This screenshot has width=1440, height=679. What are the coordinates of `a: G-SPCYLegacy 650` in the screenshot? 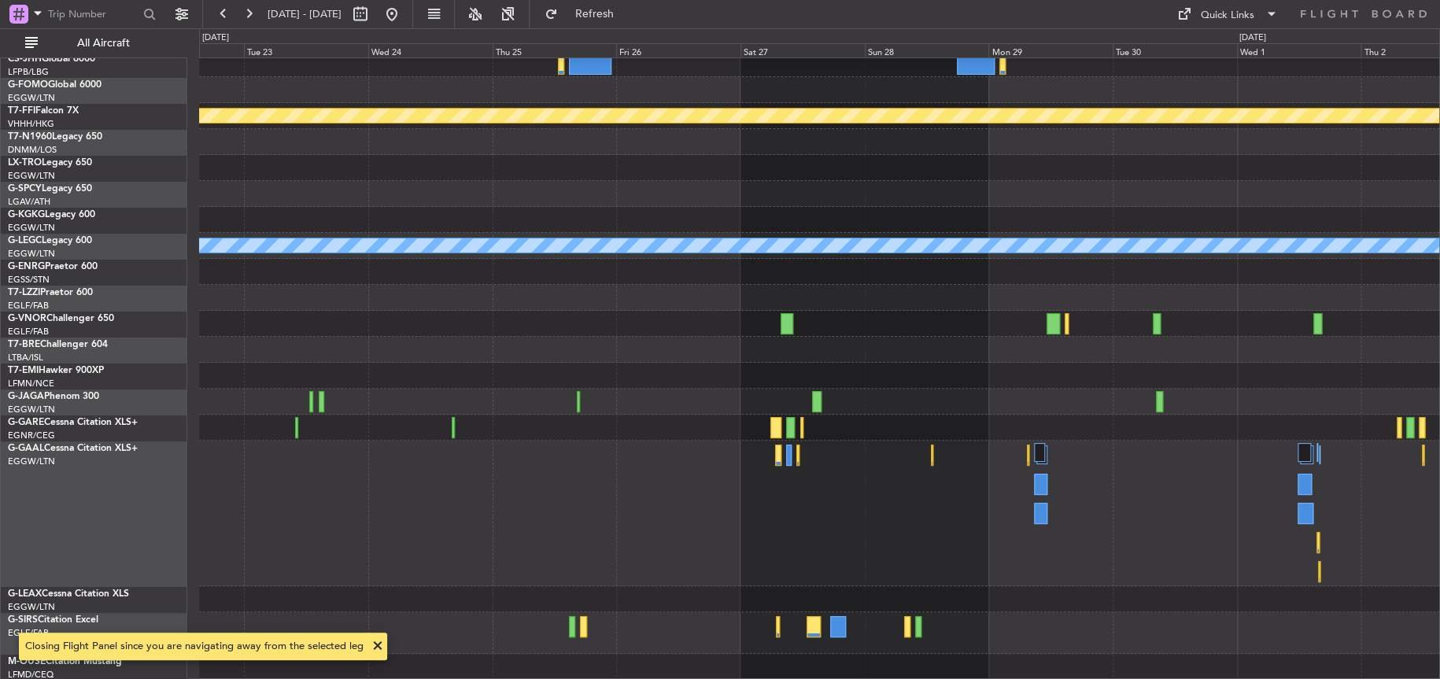 It's located at (50, 189).